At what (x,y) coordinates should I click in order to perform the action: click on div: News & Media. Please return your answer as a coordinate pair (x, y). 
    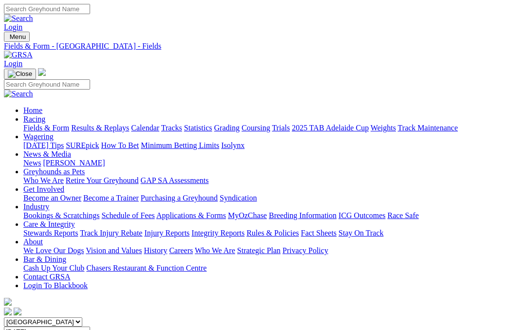
    Looking at the image, I should click on (273, 163).